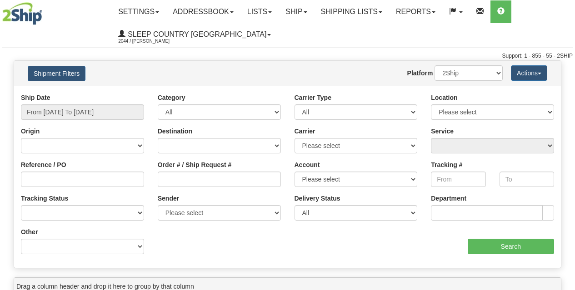 The width and height of the screenshot is (575, 290). Describe the element at coordinates (446, 165) in the screenshot. I see `label: Tracking #` at that location.